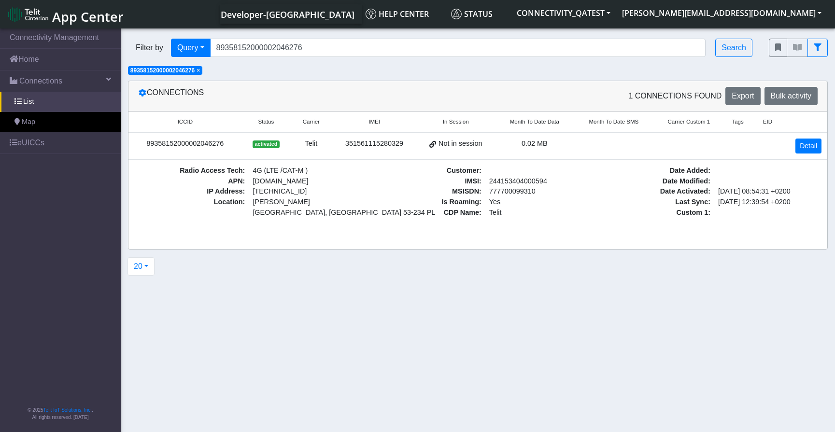  Describe the element at coordinates (535, 122) in the screenshot. I see `span: Month To Date Data` at that location.